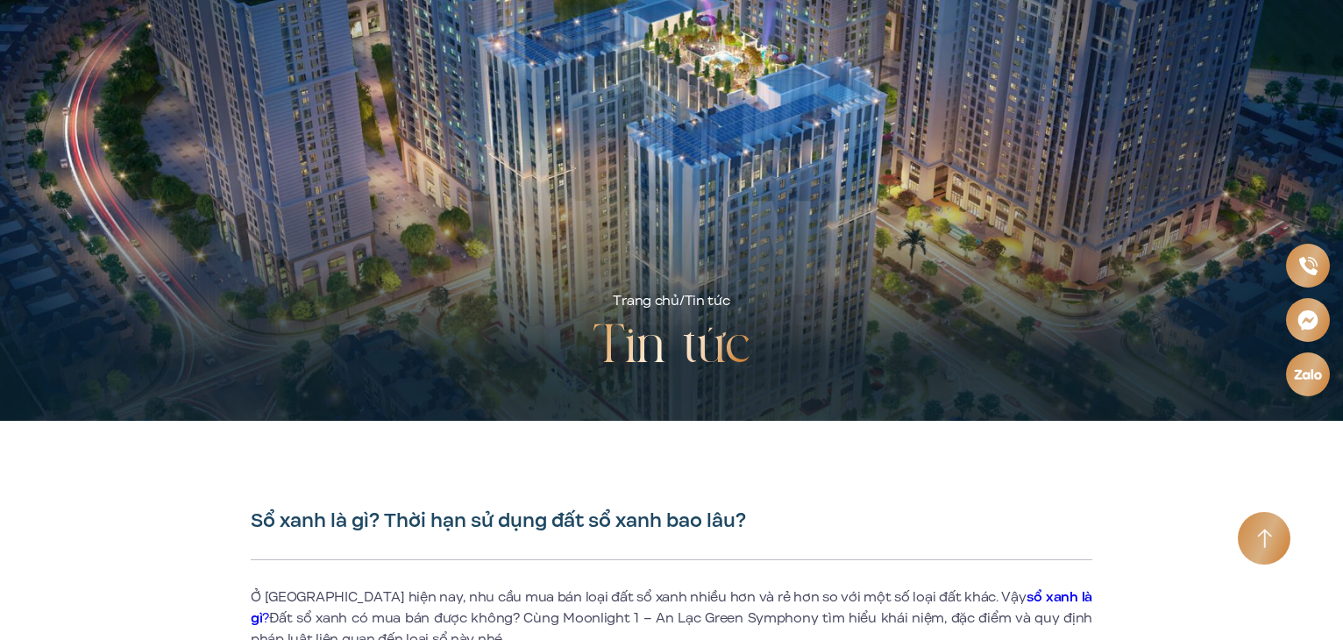 The image size is (1343, 640). Describe the element at coordinates (1308, 374) in the screenshot. I see `img: Zalo icon` at that location.